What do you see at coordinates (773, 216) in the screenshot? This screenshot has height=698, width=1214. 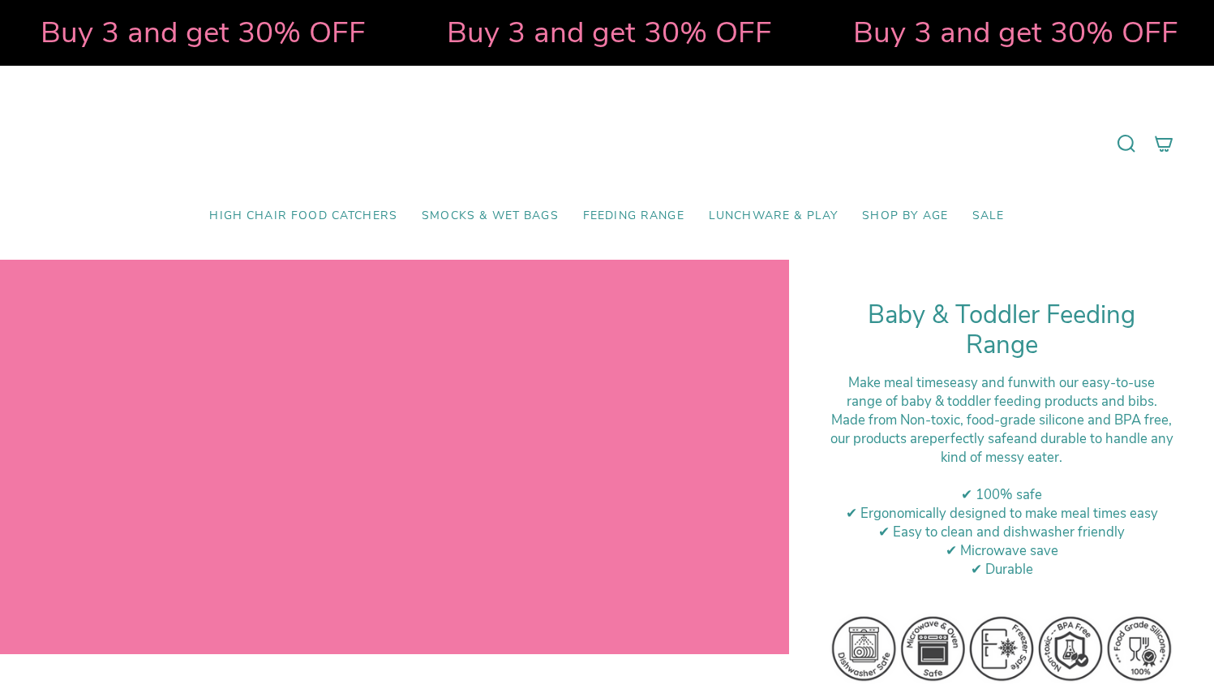 I see `div: Lunchware & Play` at bounding box center [773, 216].